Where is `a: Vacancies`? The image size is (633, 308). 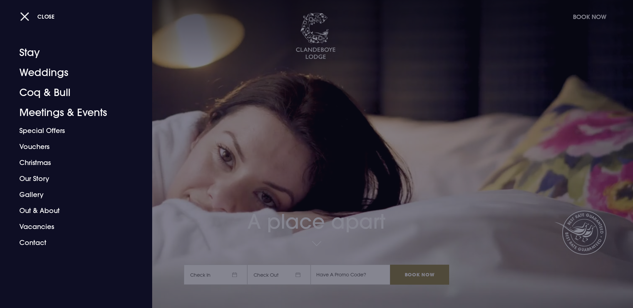
a: Vacancies is located at coordinates (72, 227).